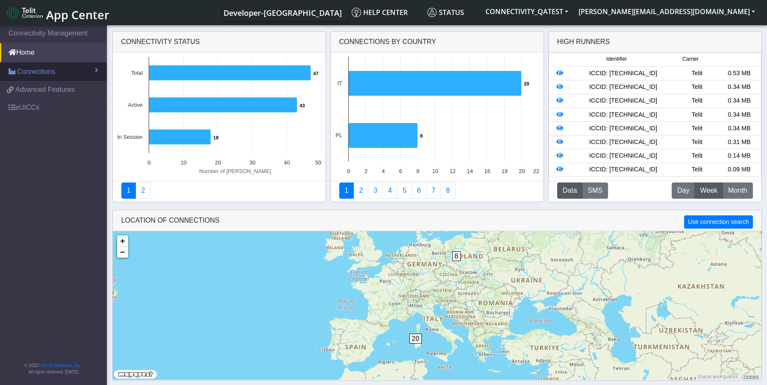 The width and height of the screenshot is (767, 385). I want to click on text: 2, so click(365, 171).